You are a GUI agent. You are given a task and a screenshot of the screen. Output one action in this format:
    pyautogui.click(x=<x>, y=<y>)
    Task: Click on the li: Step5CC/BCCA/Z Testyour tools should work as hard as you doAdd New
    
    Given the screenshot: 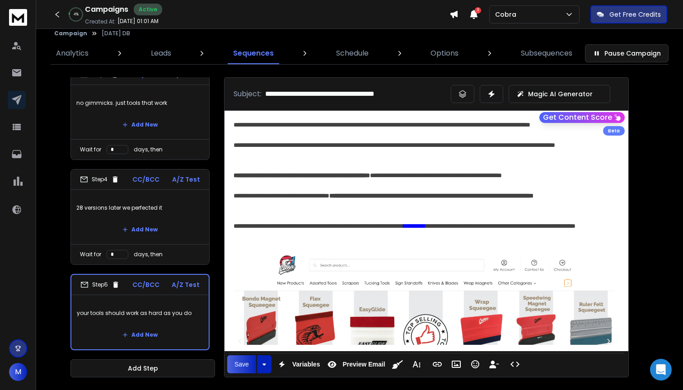 What is the action you would take?
    pyautogui.click(x=140, y=312)
    